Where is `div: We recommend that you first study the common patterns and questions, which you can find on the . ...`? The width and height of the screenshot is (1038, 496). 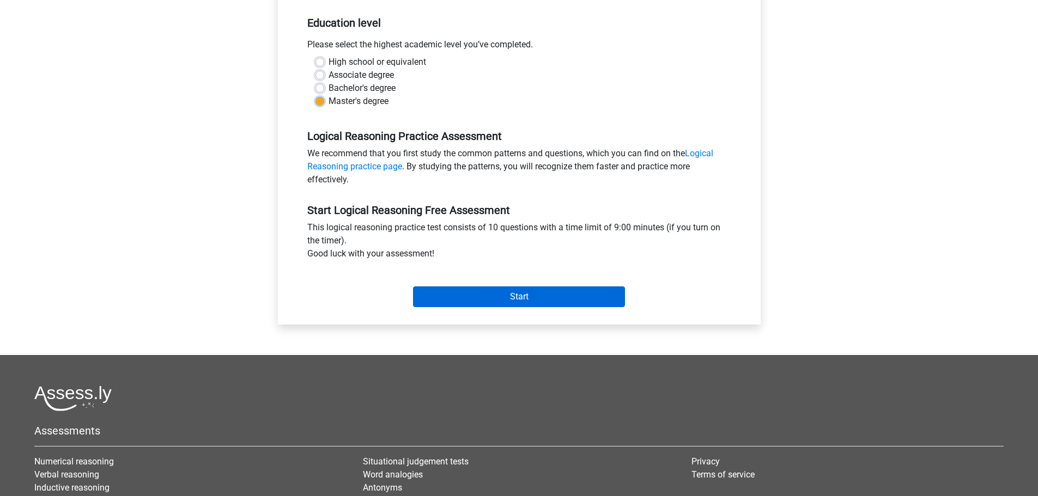 div: We recommend that you first study the common patterns and questions, which you can find on the . ... is located at coordinates (519, 169).